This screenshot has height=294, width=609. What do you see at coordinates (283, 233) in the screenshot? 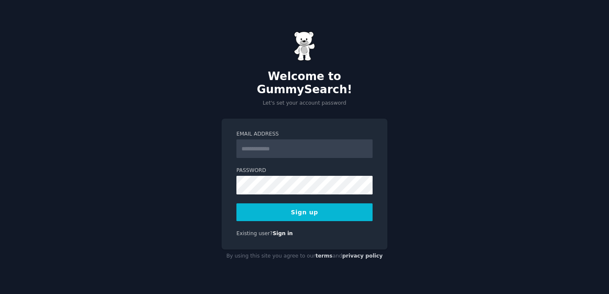
I see `a: Sign in` at bounding box center [283, 233].